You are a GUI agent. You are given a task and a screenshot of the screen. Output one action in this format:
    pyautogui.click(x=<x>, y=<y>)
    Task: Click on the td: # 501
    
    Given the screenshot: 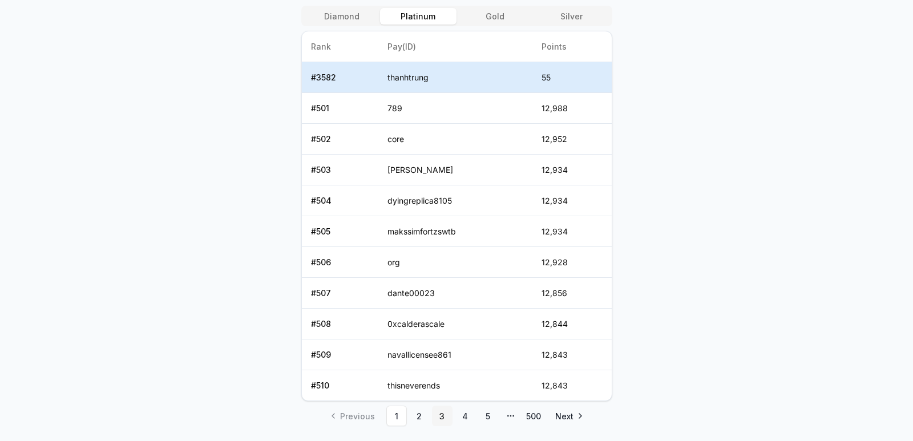 What is the action you would take?
    pyautogui.click(x=340, y=108)
    